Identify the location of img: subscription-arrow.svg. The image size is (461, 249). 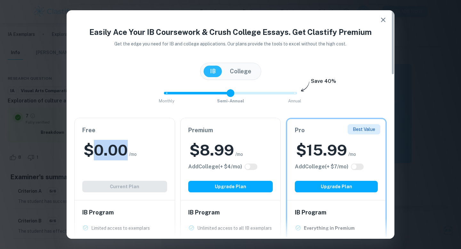
(305, 87).